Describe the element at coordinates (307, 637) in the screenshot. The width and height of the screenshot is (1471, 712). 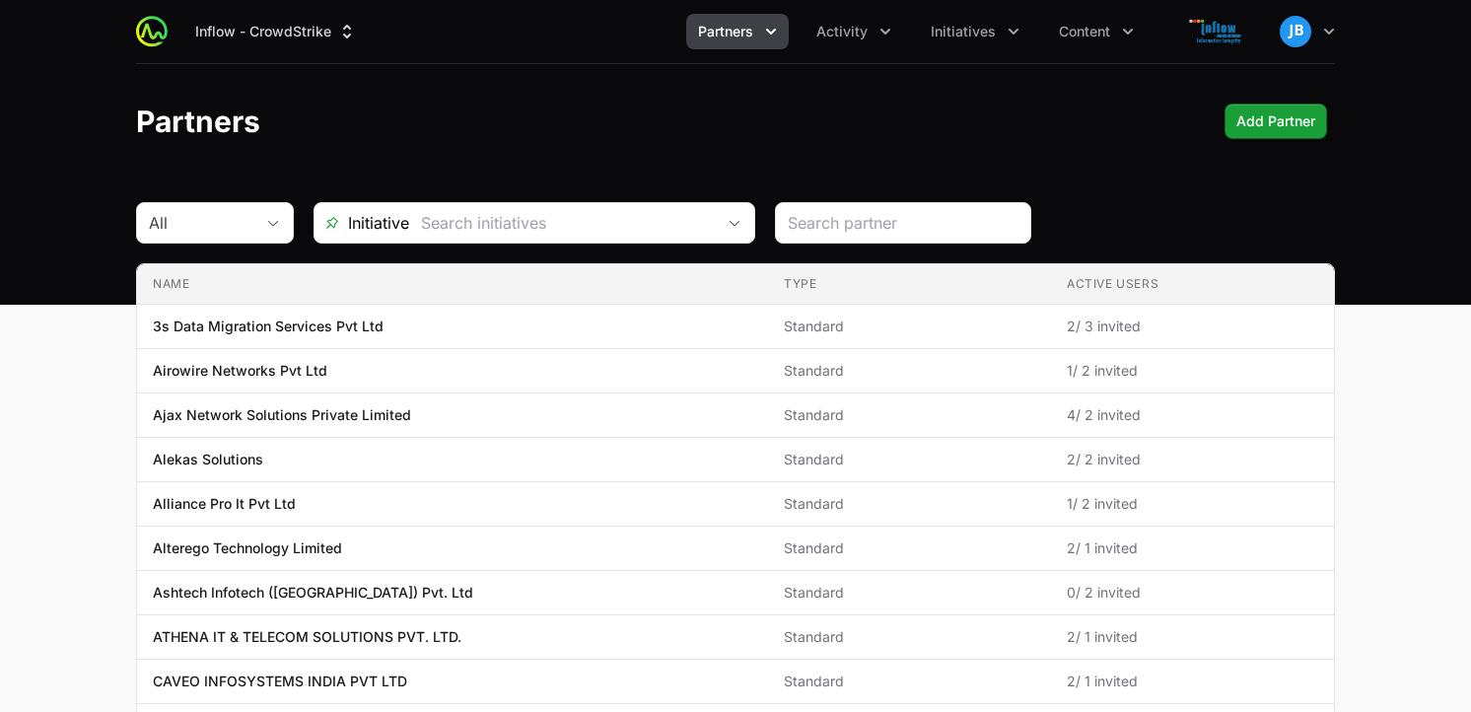
I see `p: ATHENA IT & TELECOM SOLUTIONS PVT. LTD.` at that location.